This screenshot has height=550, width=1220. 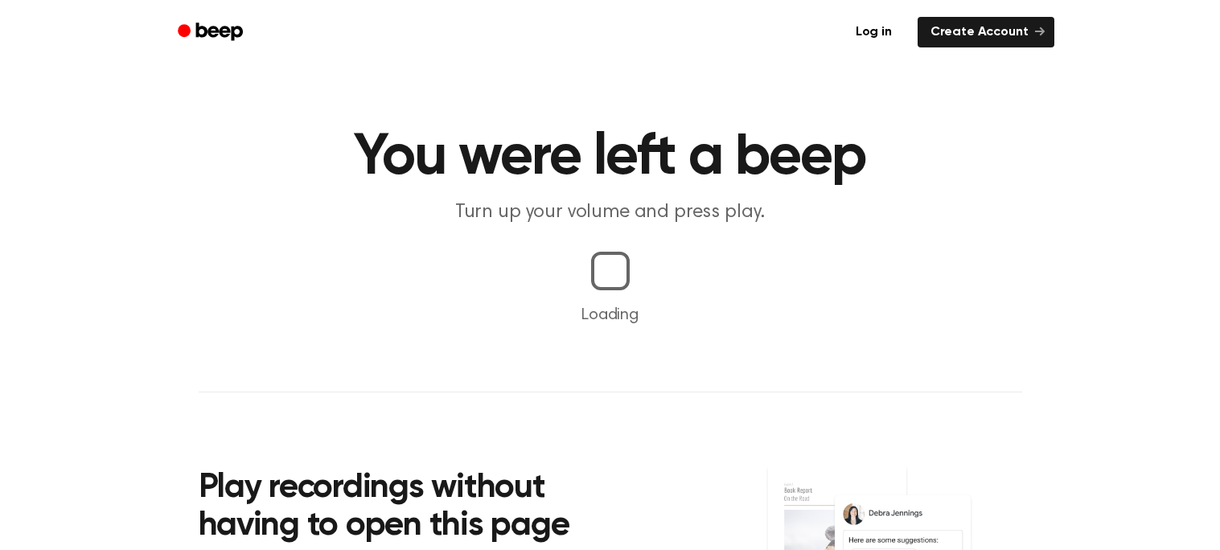 I want to click on a: Beep, so click(x=212, y=32).